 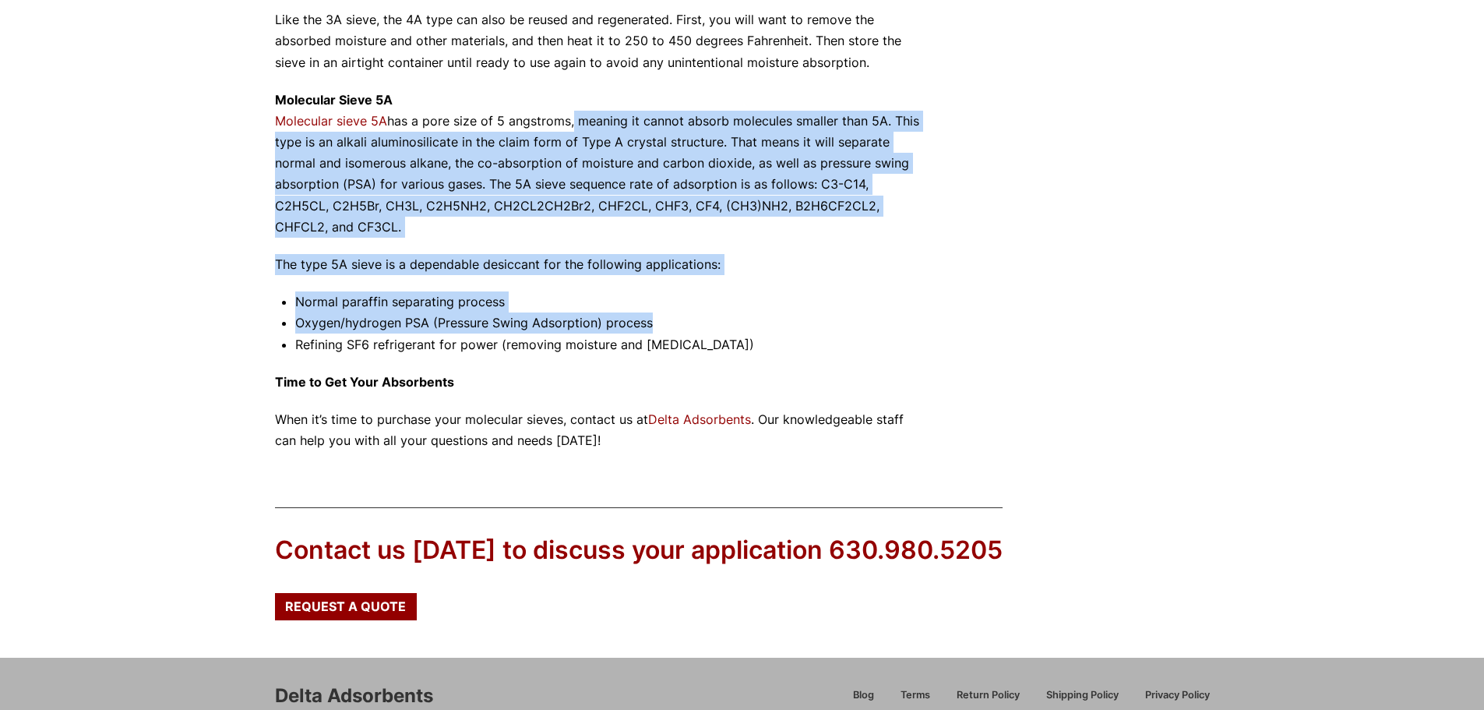 What do you see at coordinates (600, 430) in the screenshot?
I see `p: When it’s time to purchase your molecular sieves, contact us at . Our knowledgeable staff can hel...` at bounding box center [600, 430].